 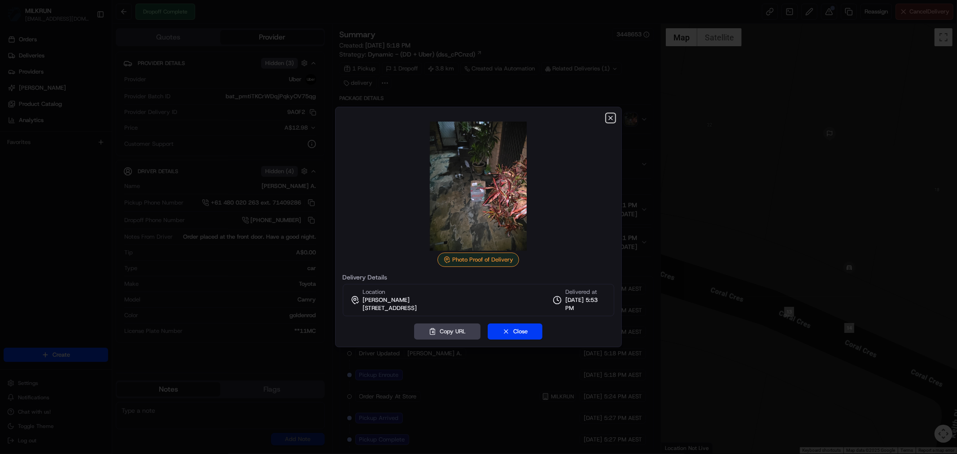 What do you see at coordinates (586, 292) in the screenshot?
I see `span: Delivered at` at bounding box center [586, 292].